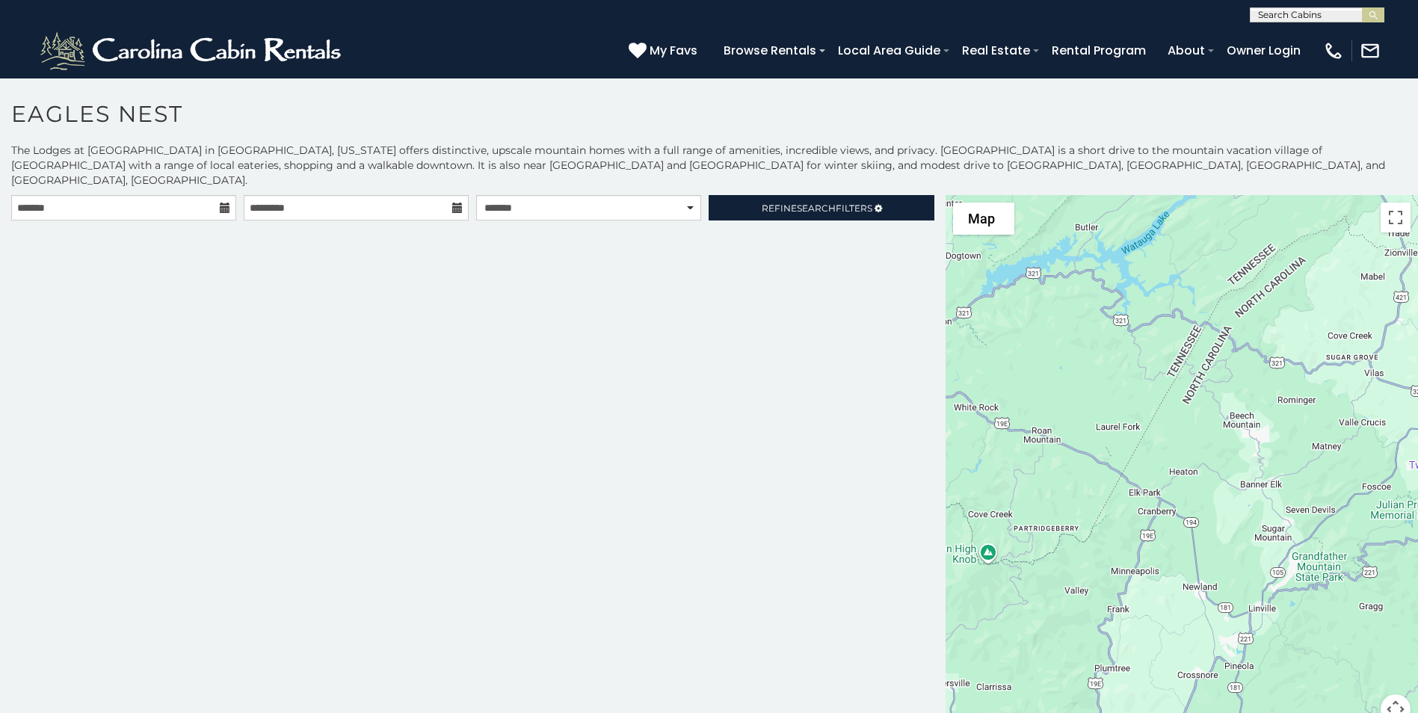  Describe the element at coordinates (1099, 50) in the screenshot. I see `a: Rental Program` at that location.